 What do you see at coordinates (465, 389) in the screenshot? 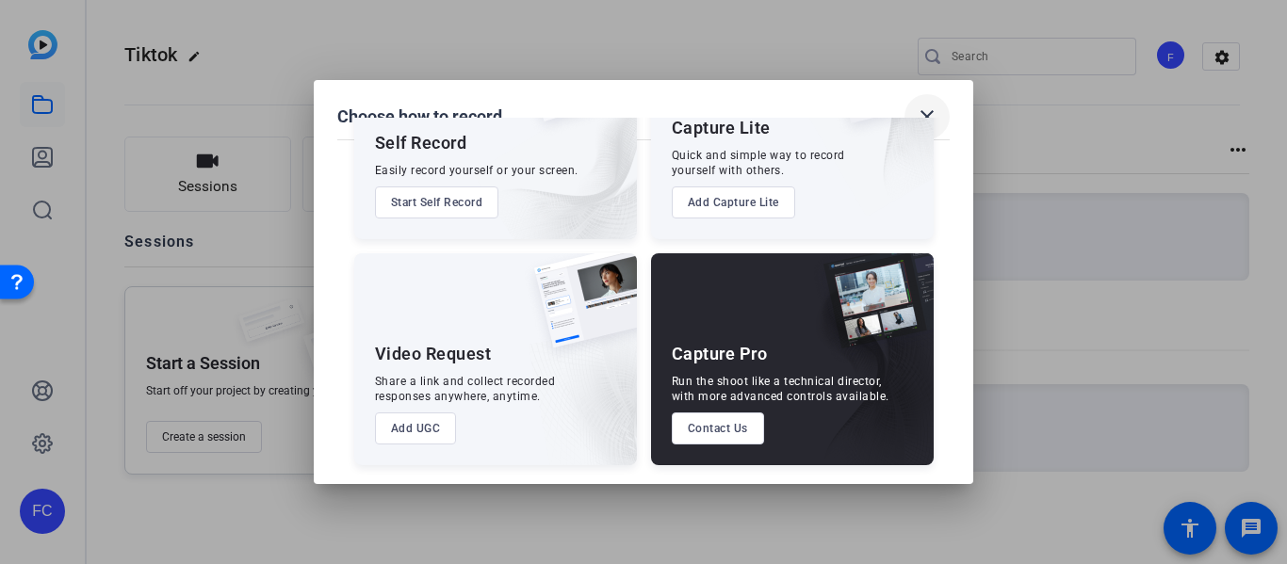
I see `div: Share a link and collect recorded responses anywhere, anytime.` at bounding box center [465, 389].